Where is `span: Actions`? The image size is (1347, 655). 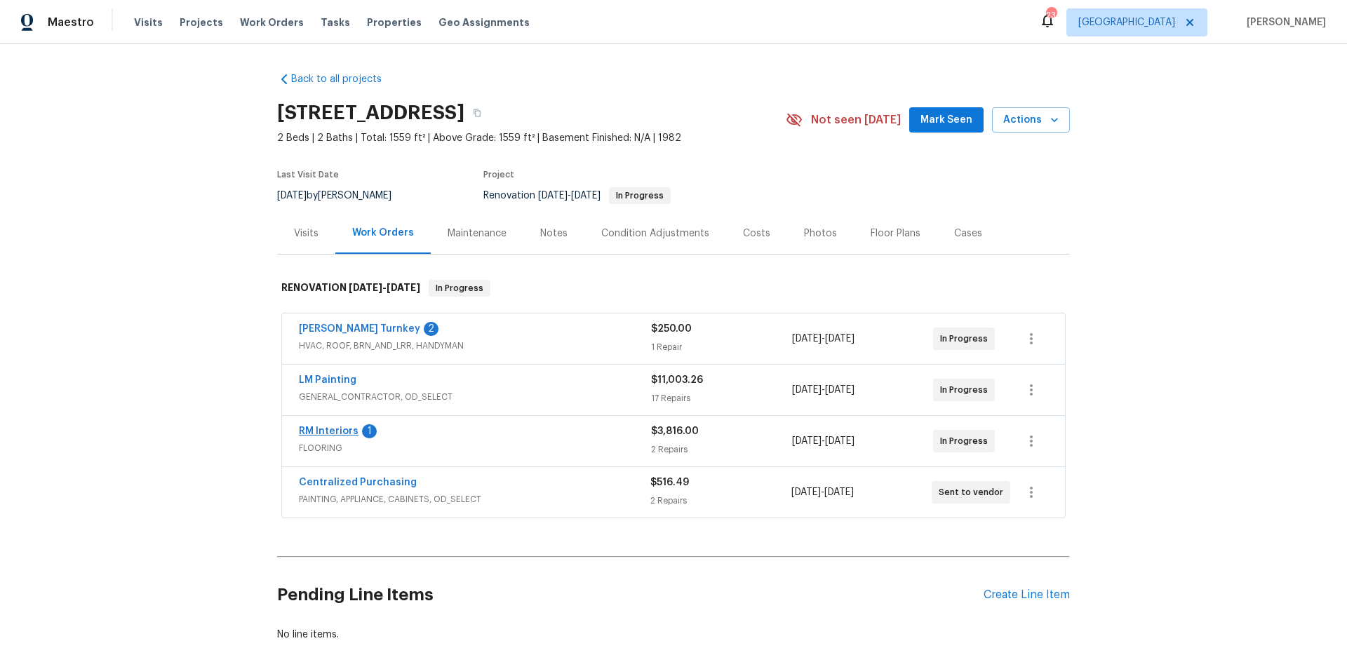
span: Actions is located at coordinates (1030, 120).